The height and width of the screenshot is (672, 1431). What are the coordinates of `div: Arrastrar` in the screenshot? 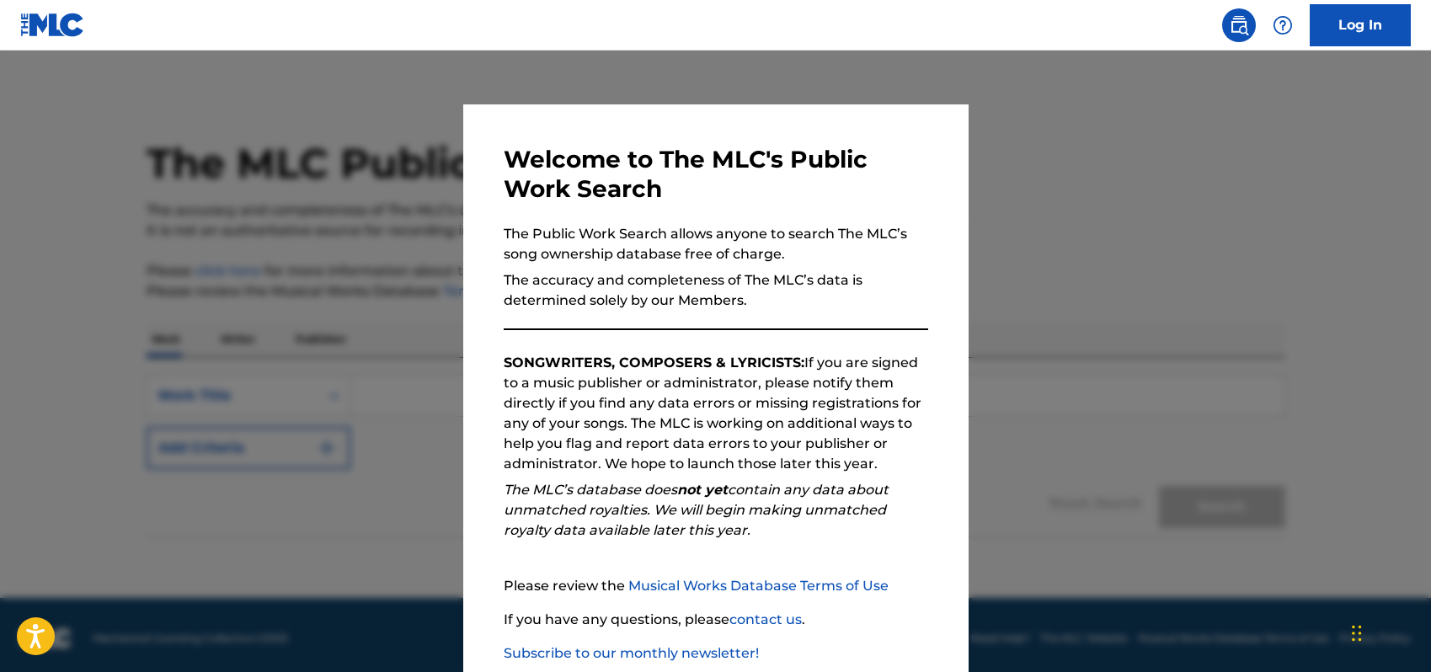 It's located at (1357, 633).